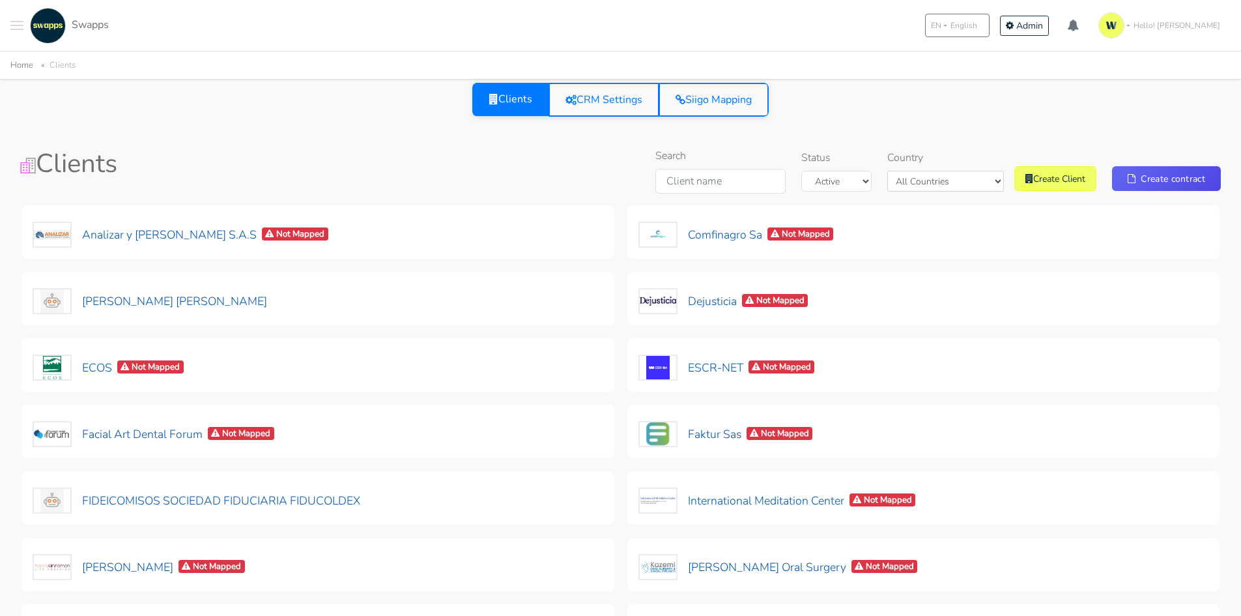  I want to click on label: Country, so click(905, 158).